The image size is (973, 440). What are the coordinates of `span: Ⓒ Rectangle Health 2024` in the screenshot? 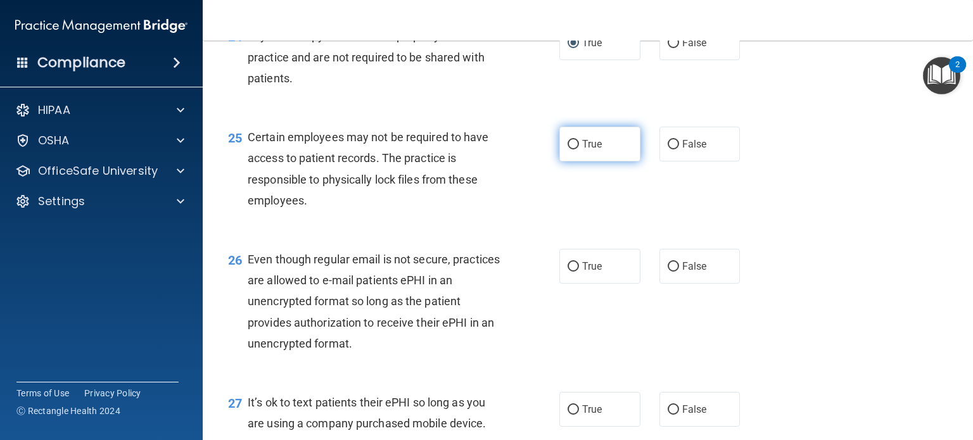 It's located at (68, 411).